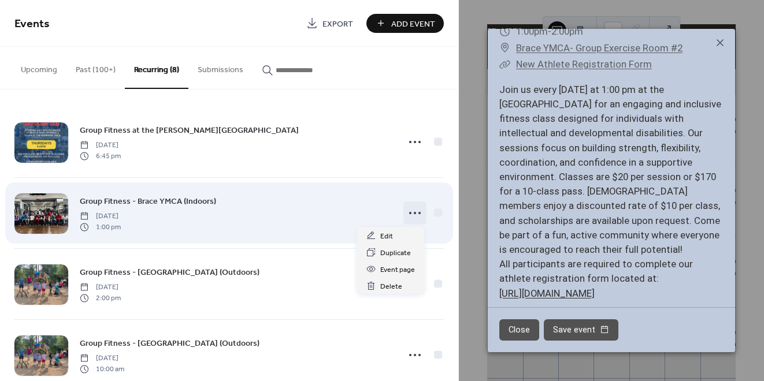 This screenshot has width=764, height=381. Describe the element at coordinates (398, 270) in the screenshot. I see `span: Event page` at that location.